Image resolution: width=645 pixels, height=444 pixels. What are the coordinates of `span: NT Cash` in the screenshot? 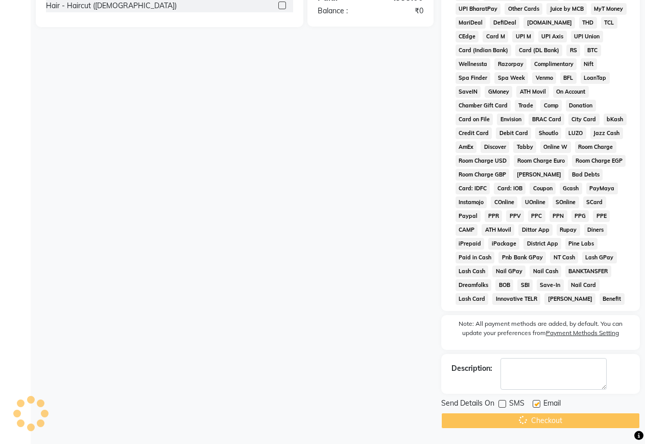 It's located at (564, 257).